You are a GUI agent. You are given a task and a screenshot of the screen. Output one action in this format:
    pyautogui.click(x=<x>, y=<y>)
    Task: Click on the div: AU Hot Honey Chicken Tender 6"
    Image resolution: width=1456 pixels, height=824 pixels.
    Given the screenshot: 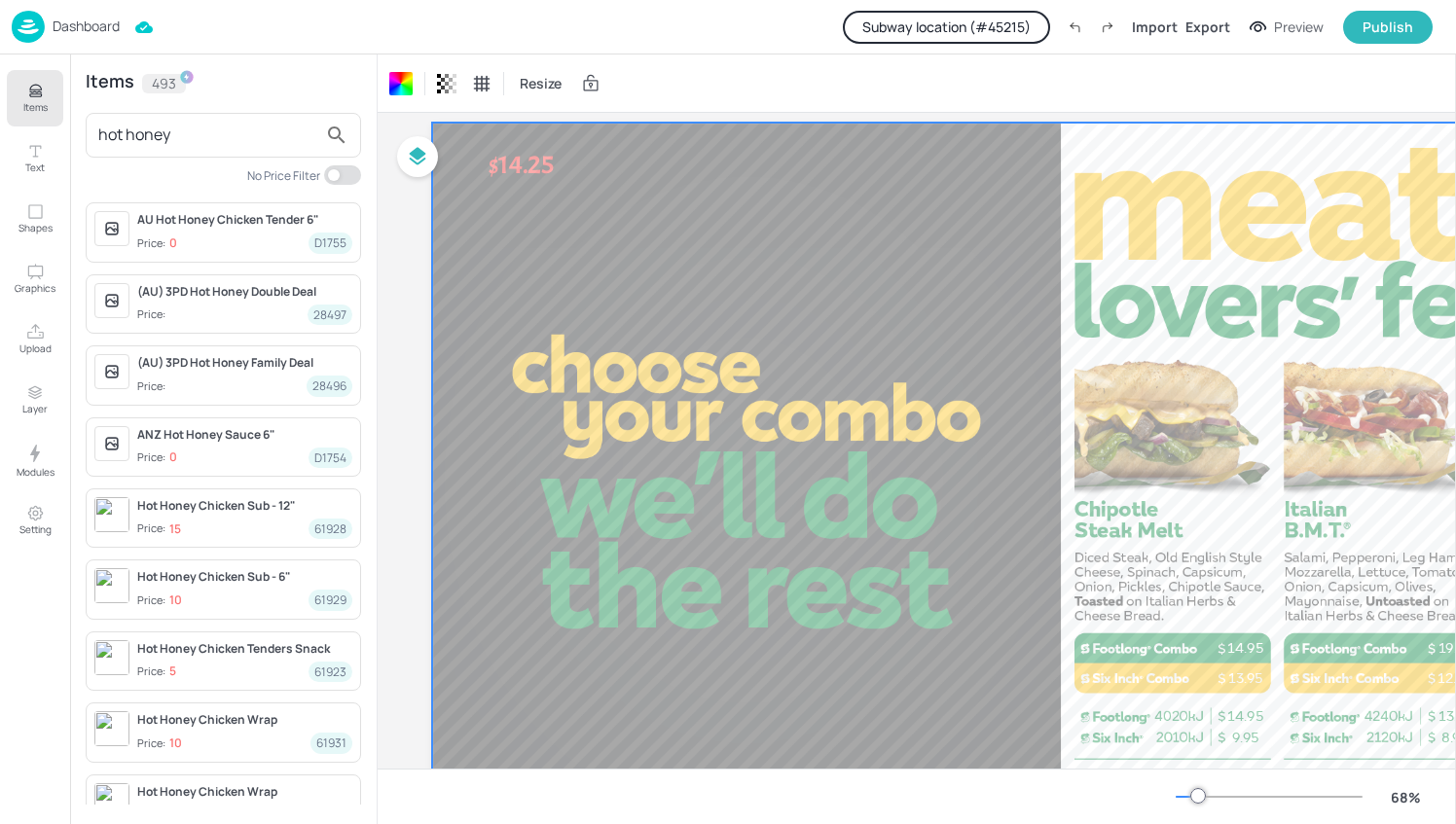 What is the action you would take?
    pyautogui.click(x=244, y=220)
    